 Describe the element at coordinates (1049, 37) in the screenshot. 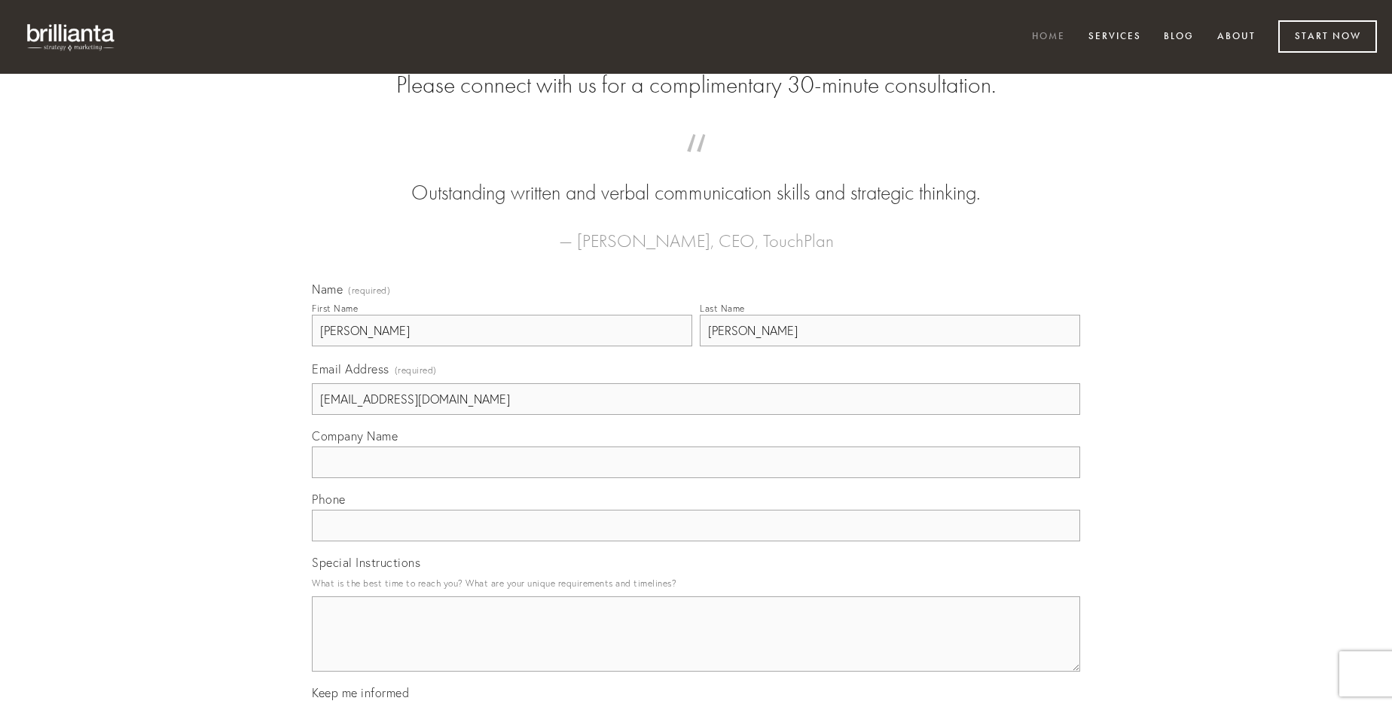

I see `a: Home` at that location.